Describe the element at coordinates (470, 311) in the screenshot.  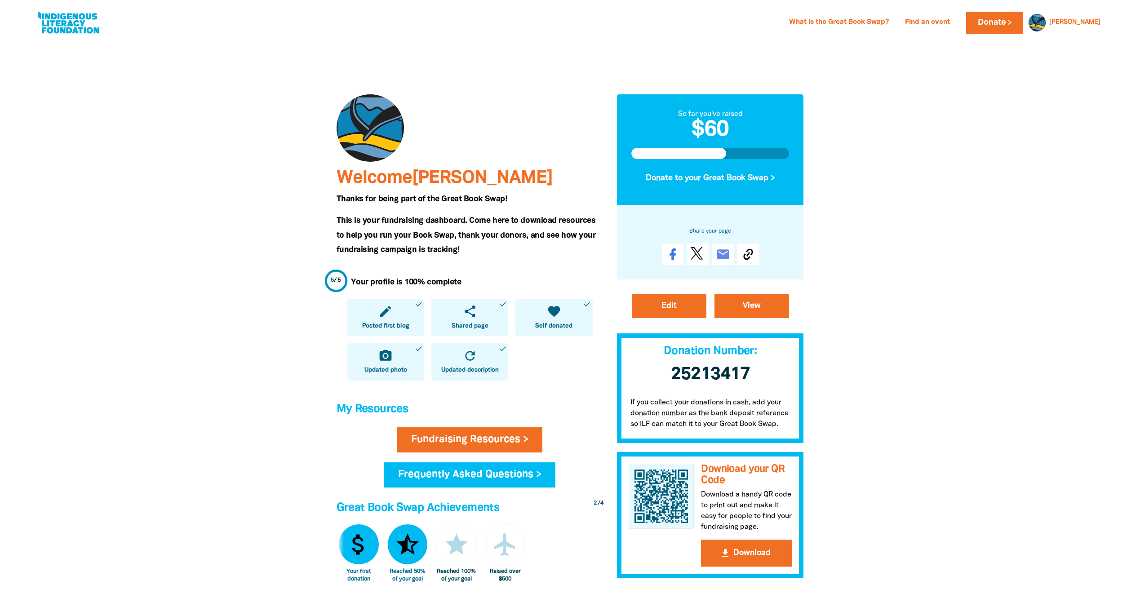
I see `i: share` at that location.